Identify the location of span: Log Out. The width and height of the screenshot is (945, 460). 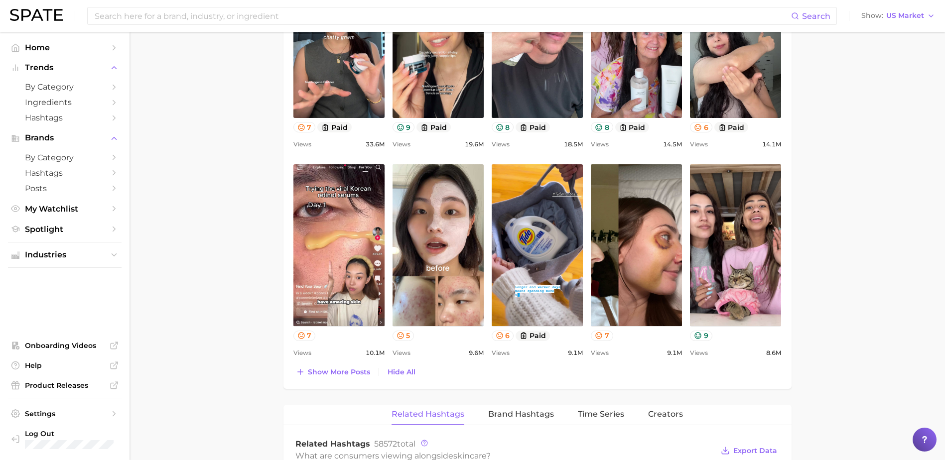
(88, 434).